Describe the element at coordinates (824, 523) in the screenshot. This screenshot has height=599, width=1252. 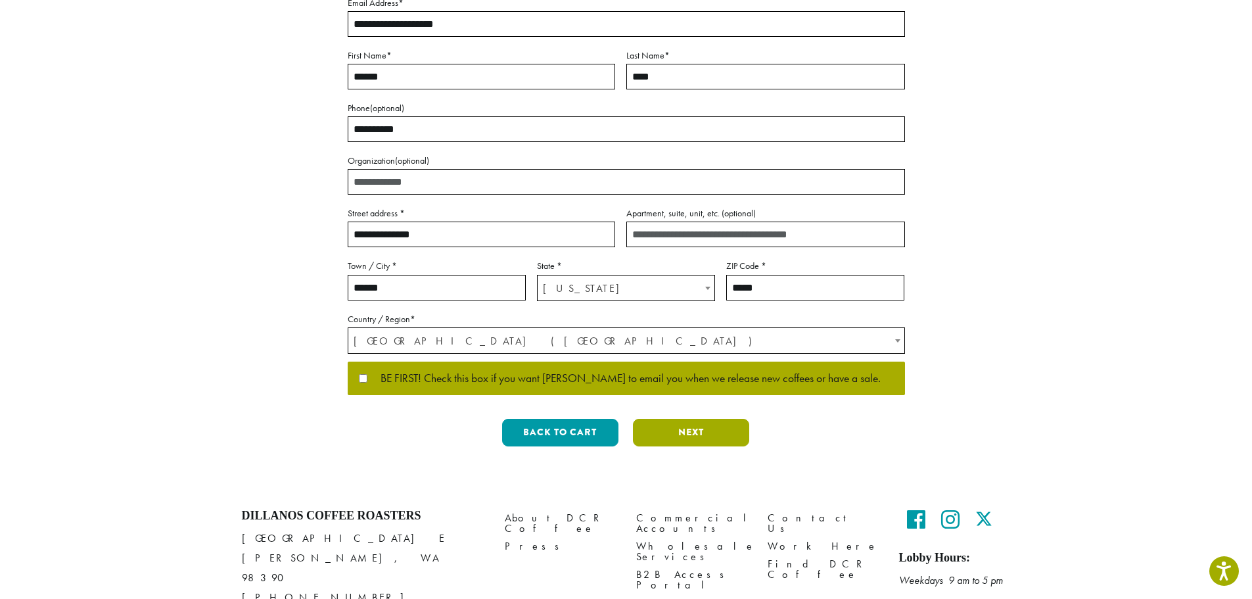
I see `a: Contact Us` at that location.